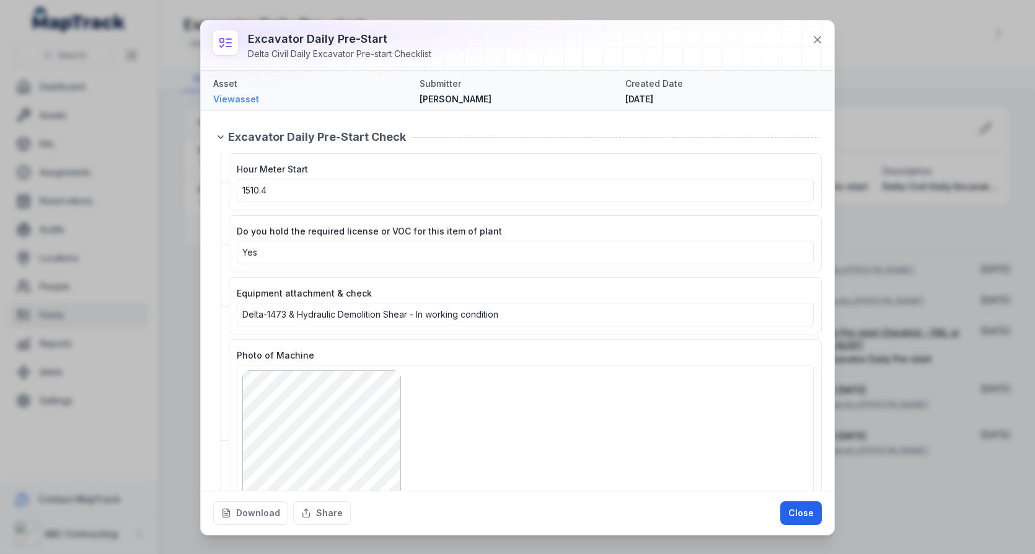 The width and height of the screenshot is (1035, 554). Describe the element at coordinates (654, 83) in the screenshot. I see `span: Created Date` at that location.